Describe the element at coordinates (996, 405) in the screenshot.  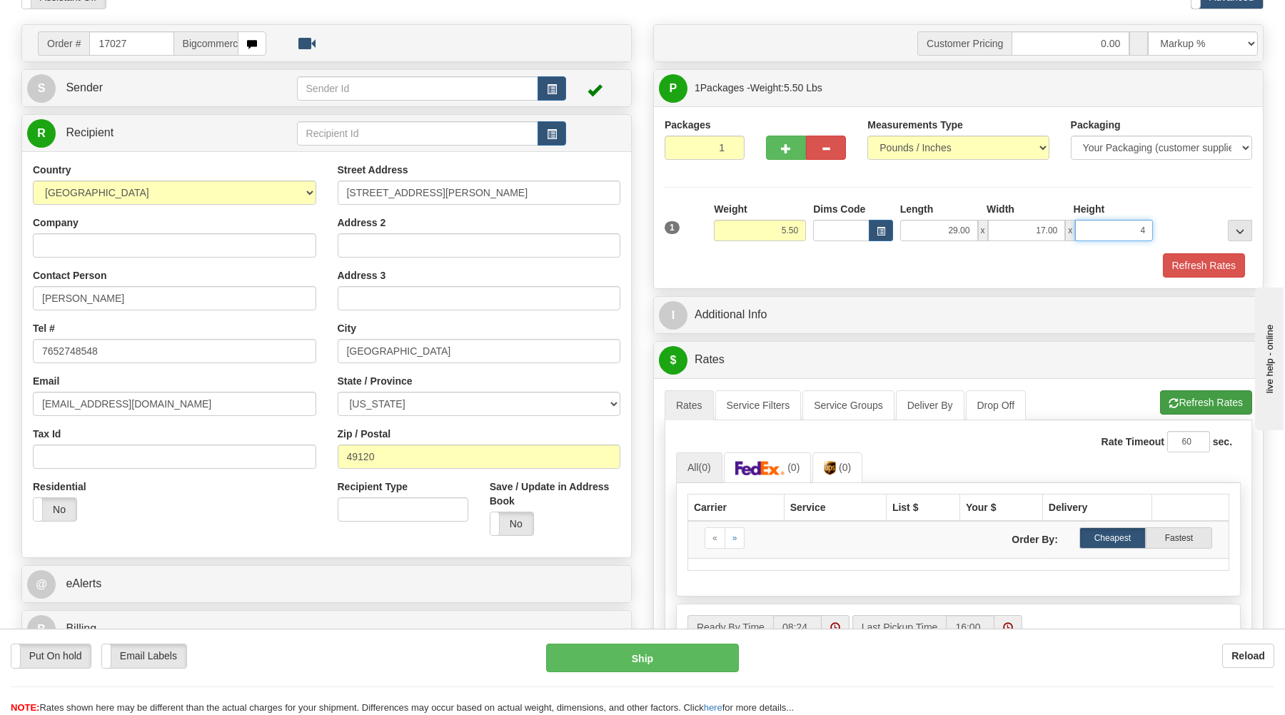
I see `a: Drop Off` at that location.